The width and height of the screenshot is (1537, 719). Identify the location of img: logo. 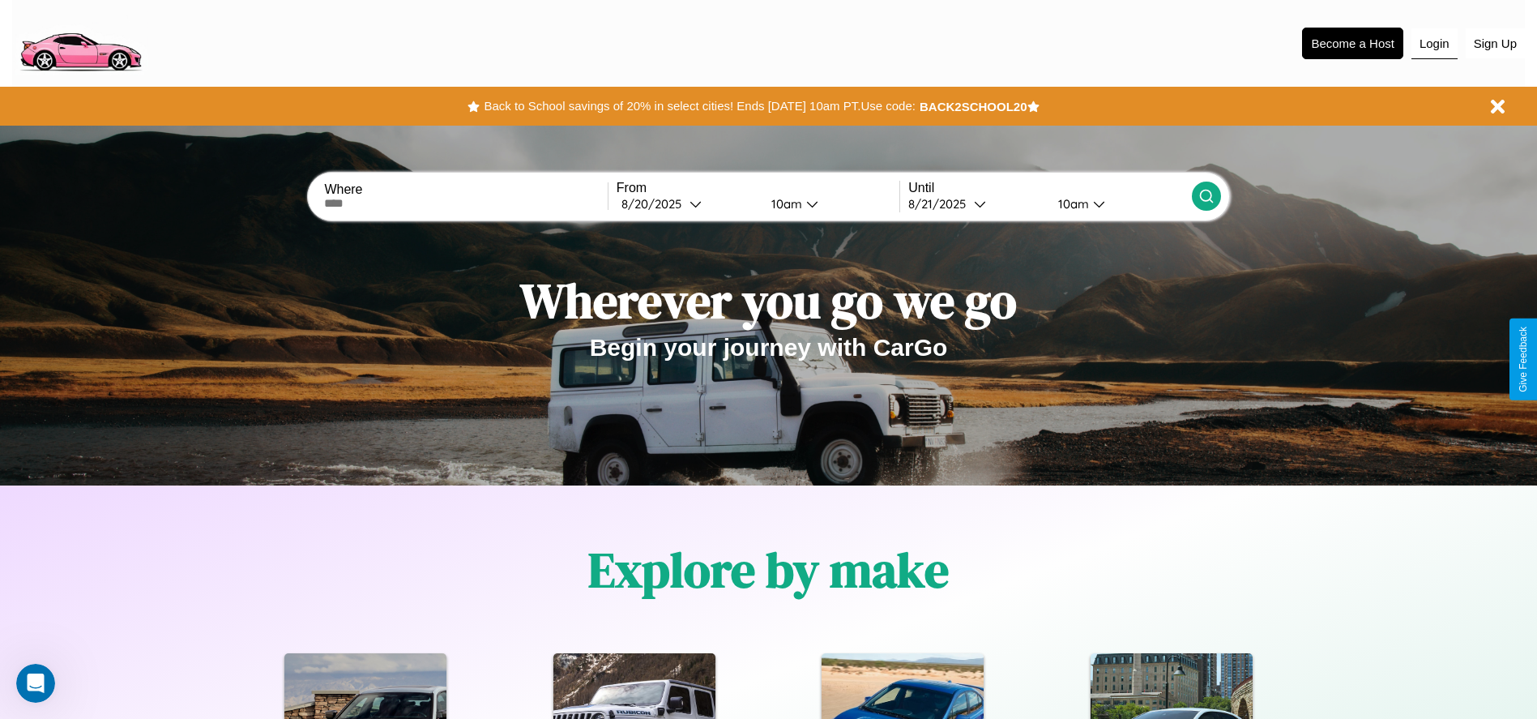
(80, 41).